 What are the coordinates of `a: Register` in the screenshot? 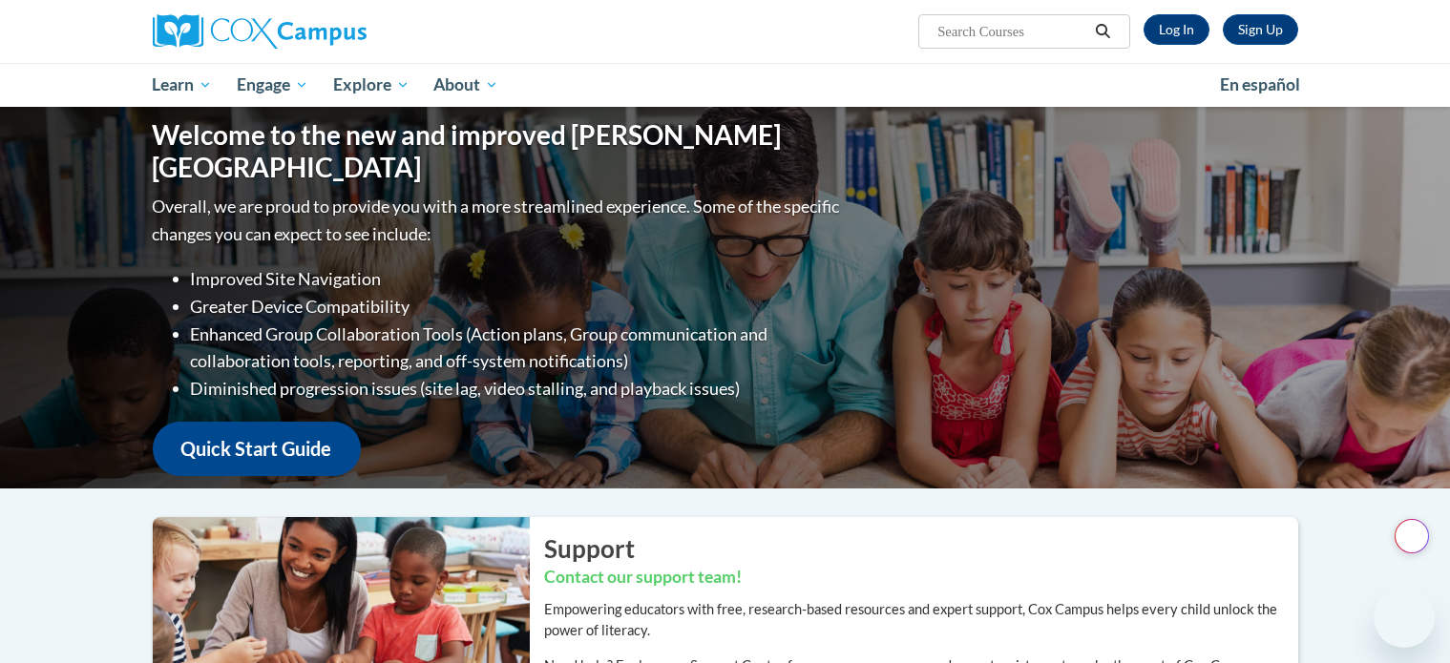 It's located at (1260, 30).